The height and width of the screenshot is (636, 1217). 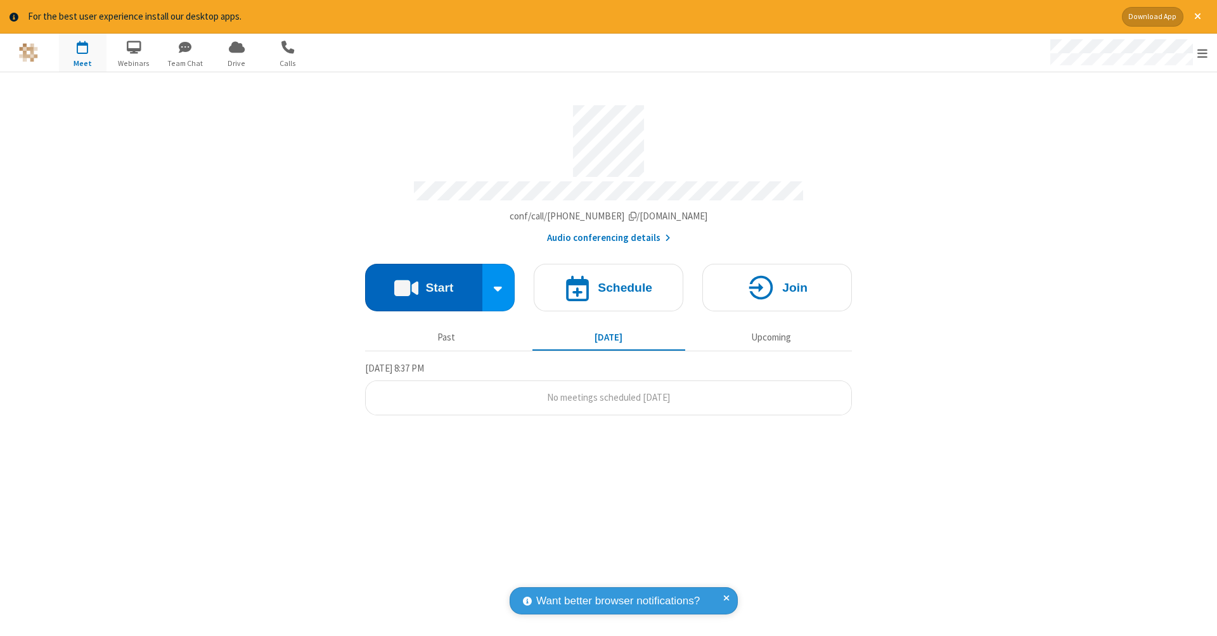 I want to click on button: Close alert, so click(x=1198, y=16).